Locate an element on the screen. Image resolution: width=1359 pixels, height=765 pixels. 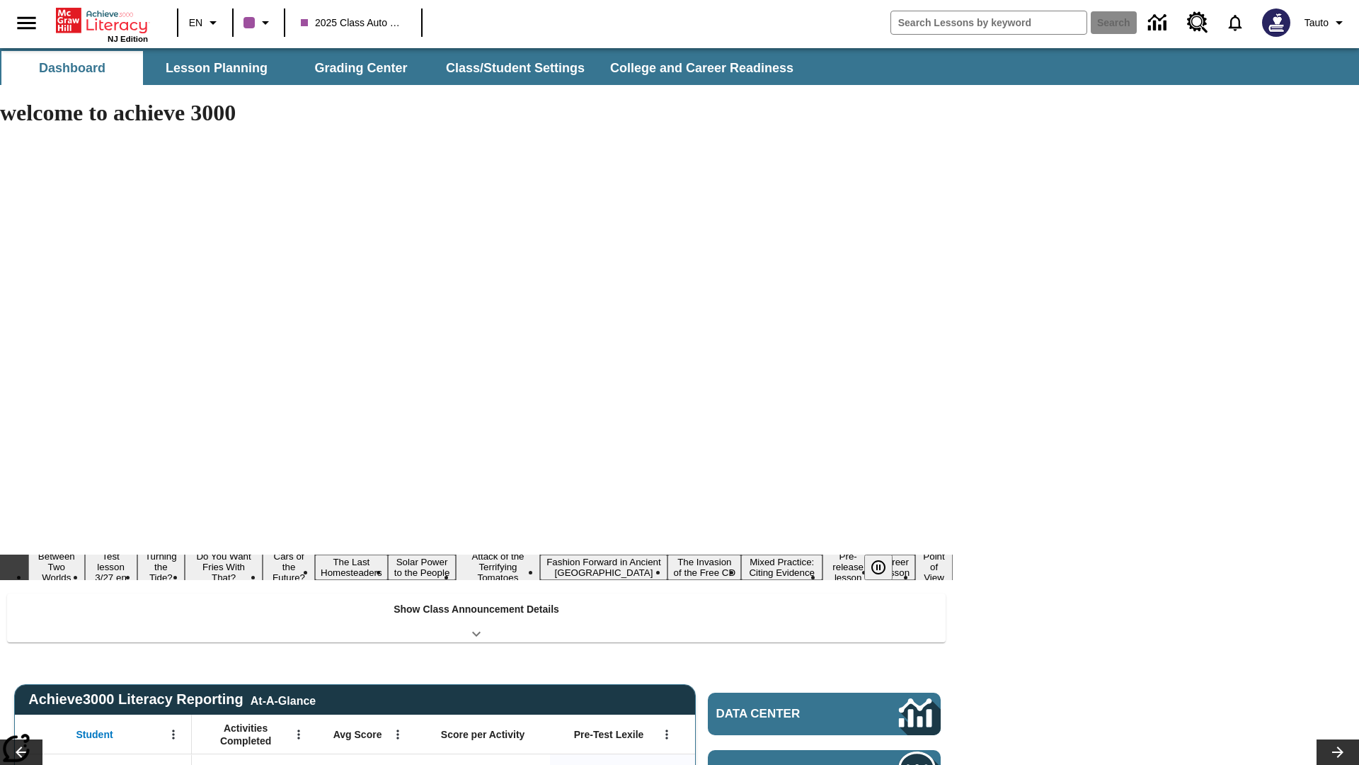
span: Avg Score is located at coordinates (358, 734).